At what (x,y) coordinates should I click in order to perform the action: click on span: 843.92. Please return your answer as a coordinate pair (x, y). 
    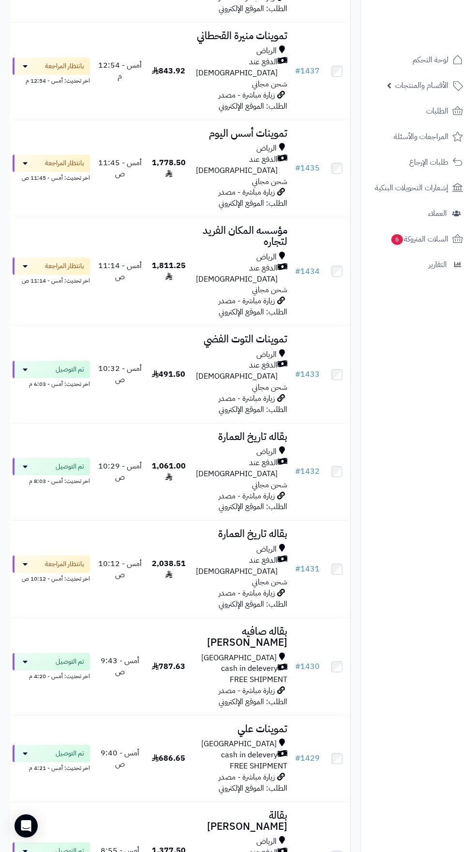
    Looking at the image, I should click on (168, 71).